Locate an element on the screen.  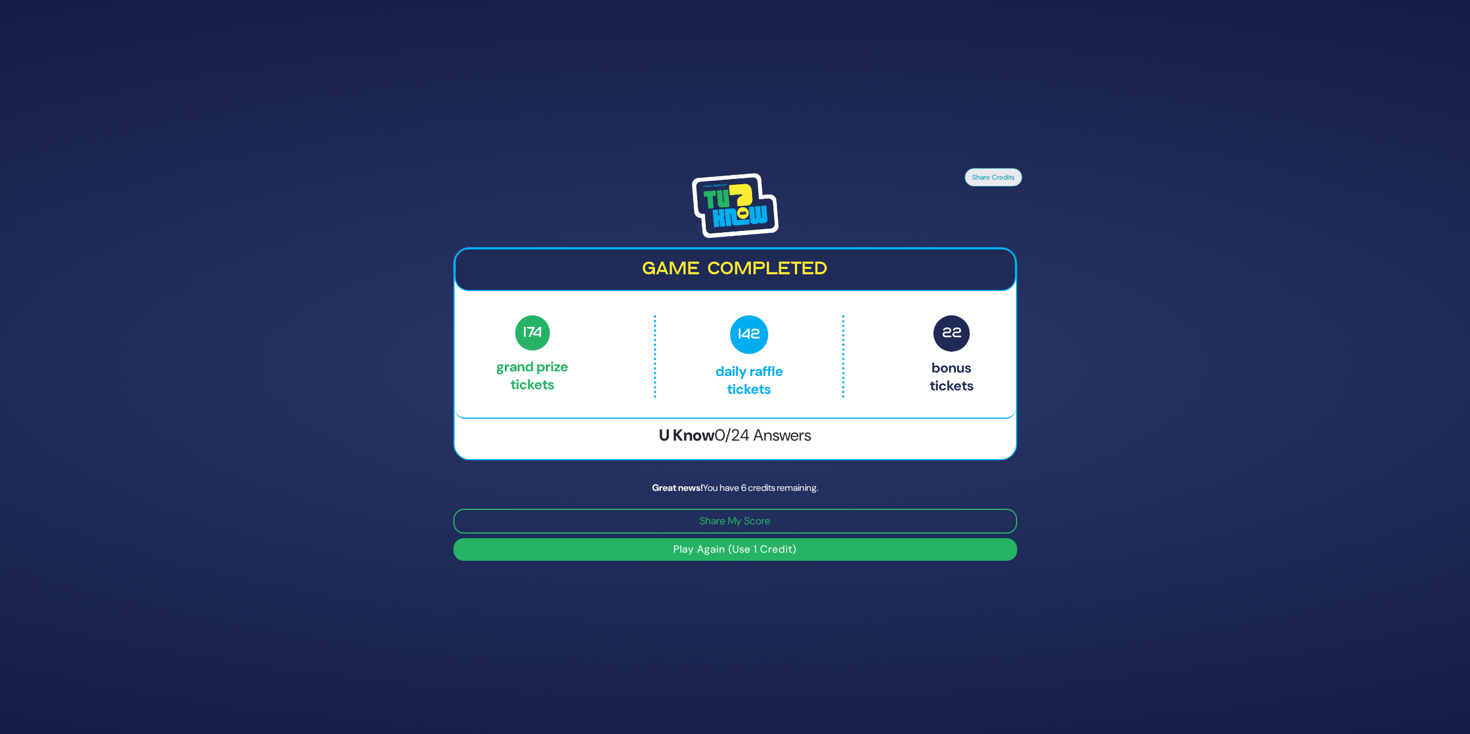
p: Bonus tickets is located at coordinates (952, 356).